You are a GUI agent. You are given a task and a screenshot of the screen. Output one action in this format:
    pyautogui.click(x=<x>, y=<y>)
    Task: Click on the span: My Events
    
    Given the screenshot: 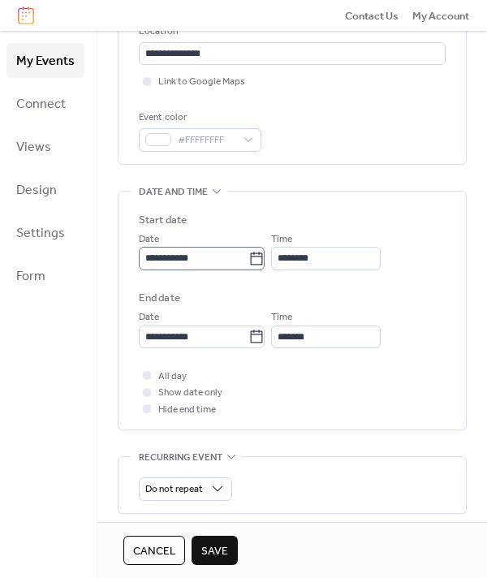 What is the action you would take?
    pyautogui.click(x=45, y=61)
    